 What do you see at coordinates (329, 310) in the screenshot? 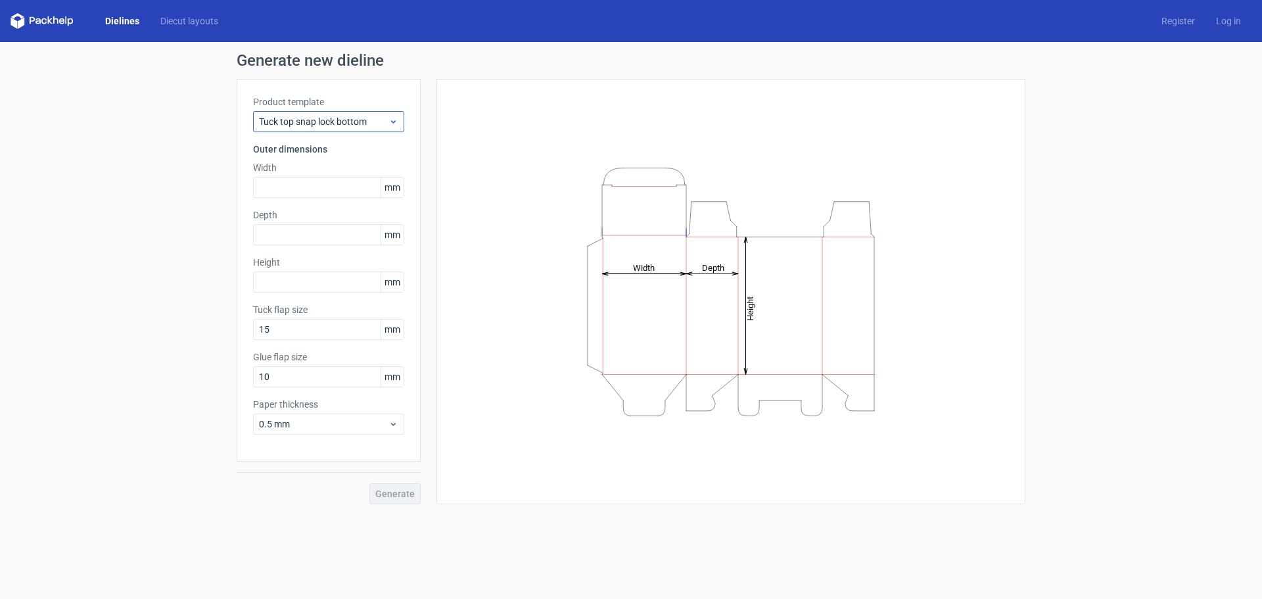
I see `label: Tuck flap size` at bounding box center [329, 310].